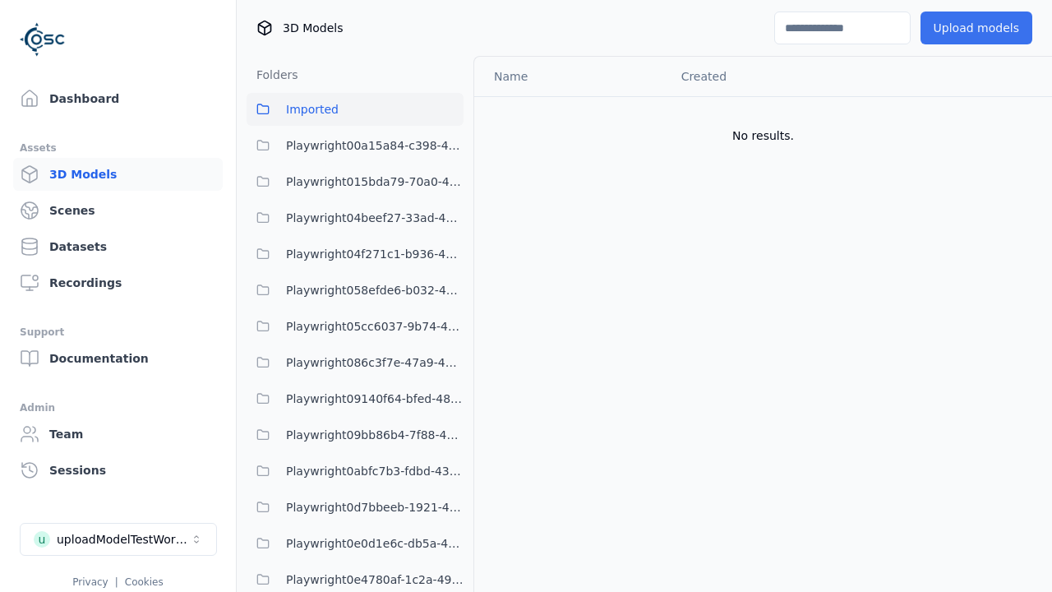  I want to click on div: Support, so click(117, 332).